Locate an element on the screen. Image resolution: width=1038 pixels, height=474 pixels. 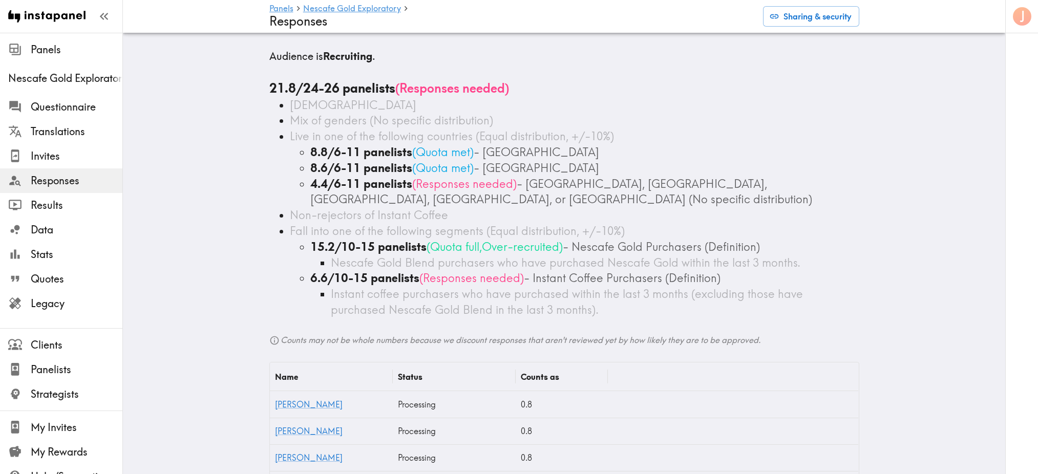
span: - Instant Coffee Purchasers (Definition) is located at coordinates (622, 278).